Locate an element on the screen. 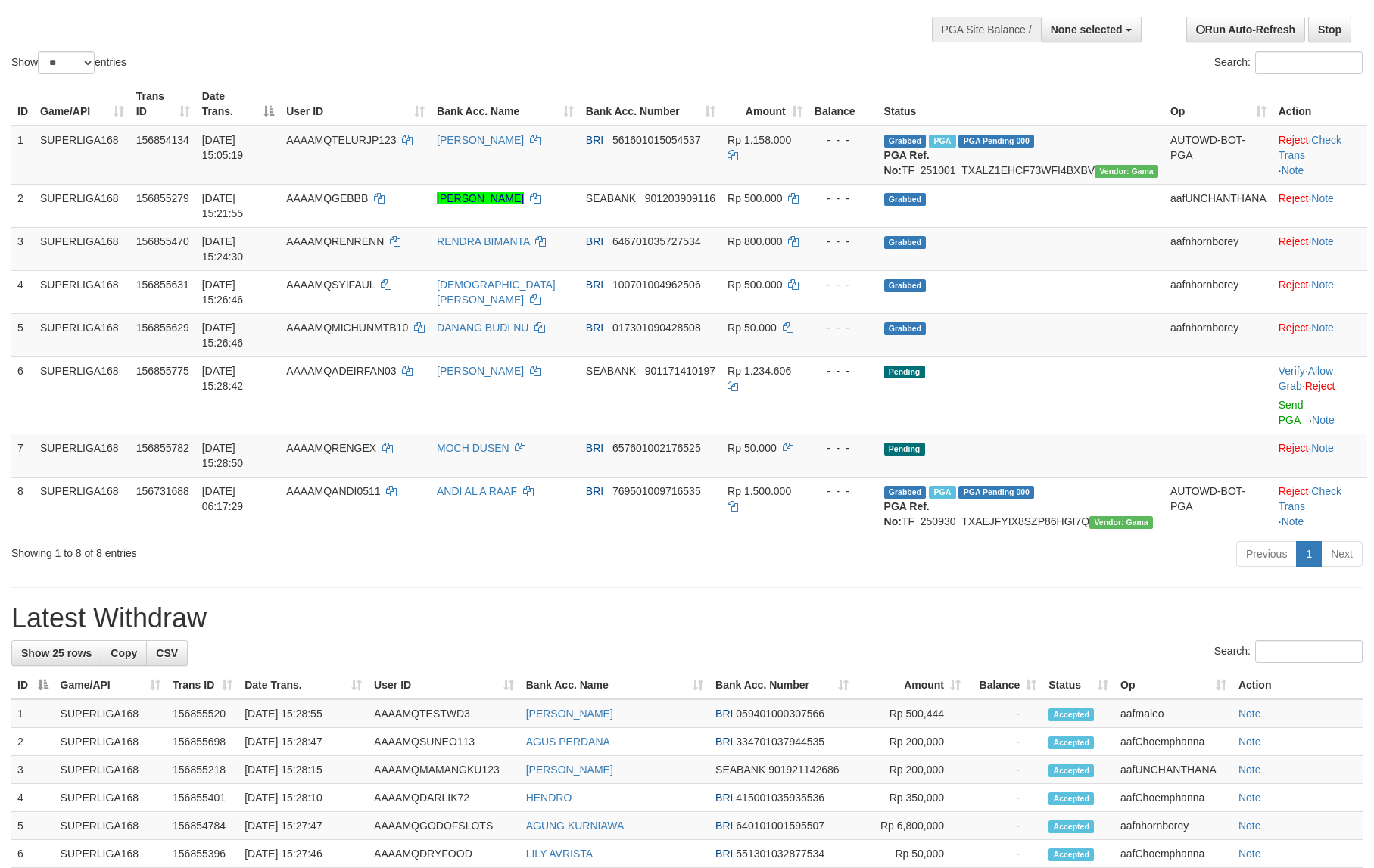 The image size is (1374, 868). span: Copy 415001035935536 to clipboard is located at coordinates (780, 798).